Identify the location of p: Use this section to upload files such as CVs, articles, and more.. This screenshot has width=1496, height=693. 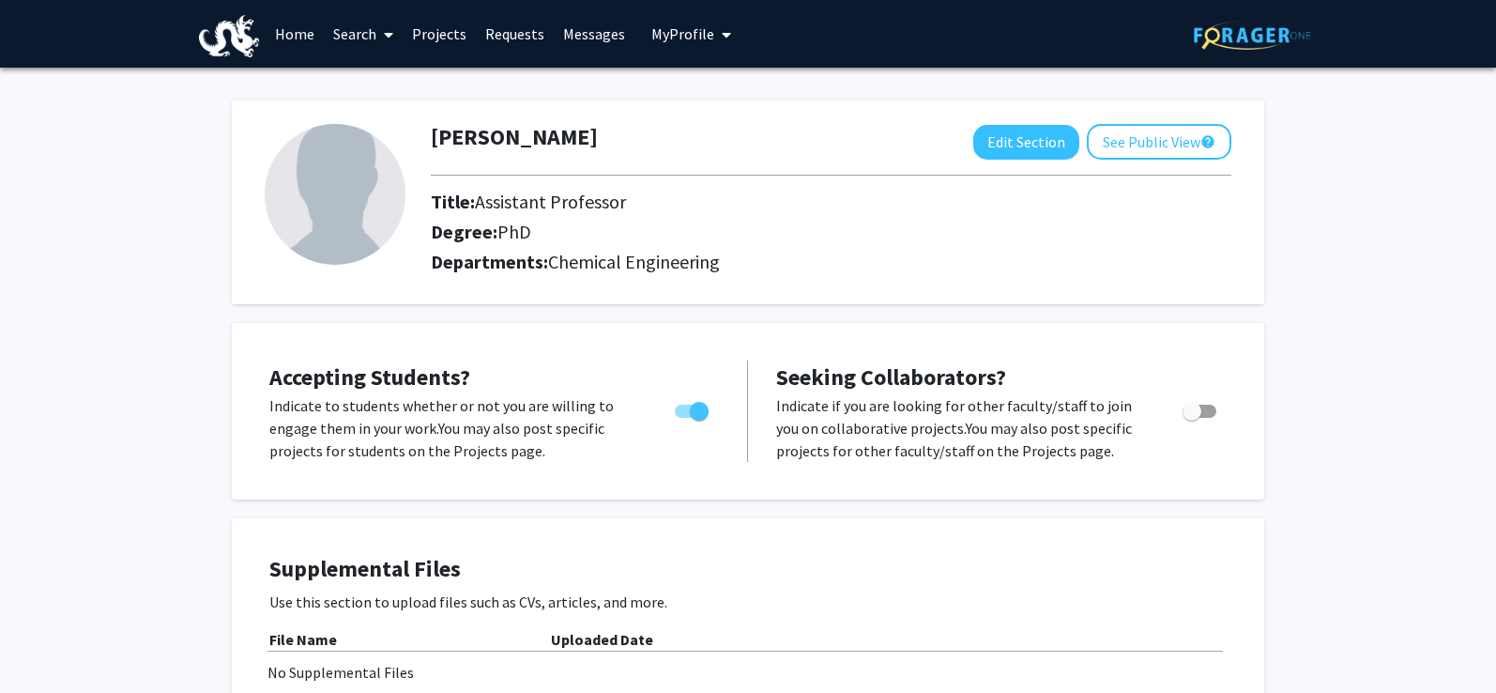
(748, 602).